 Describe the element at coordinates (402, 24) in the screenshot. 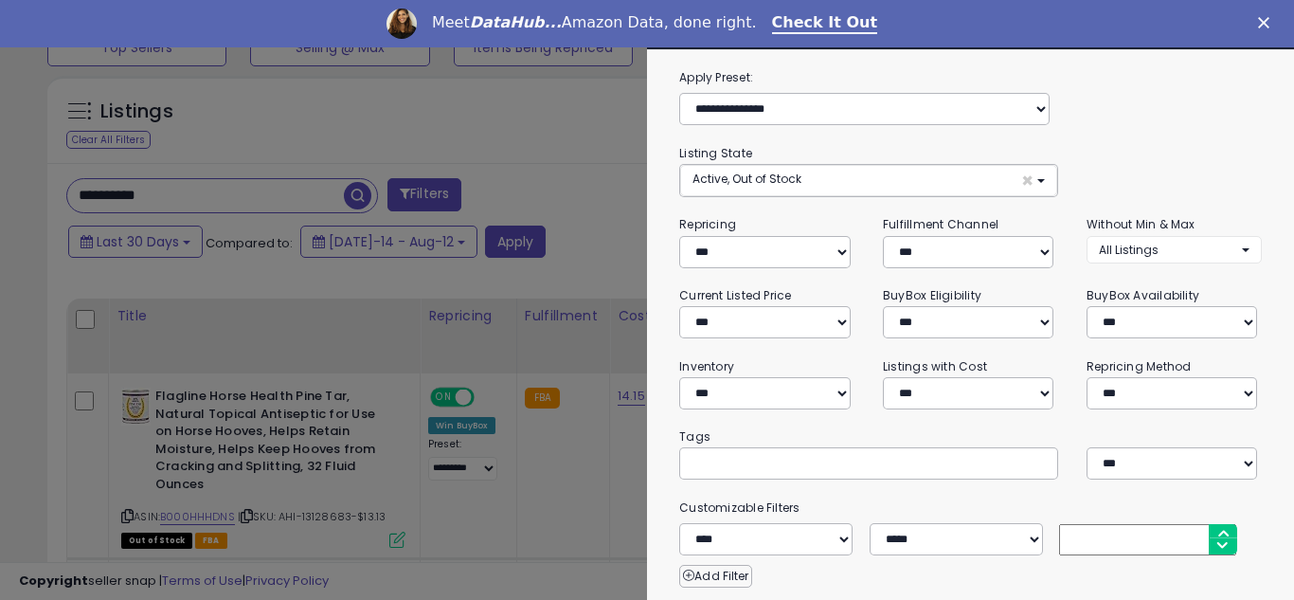

I see `img: Profile image for Georgie` at that location.